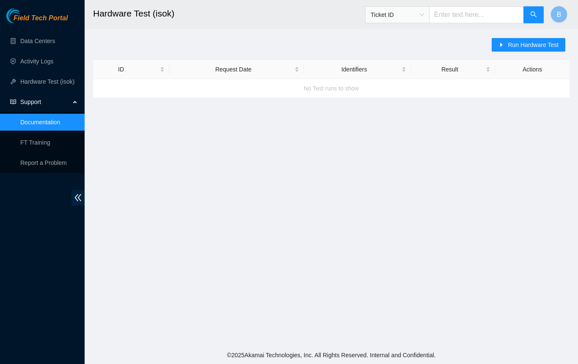 Image resolution: width=578 pixels, height=364 pixels. I want to click on th: Actions, so click(532, 69).